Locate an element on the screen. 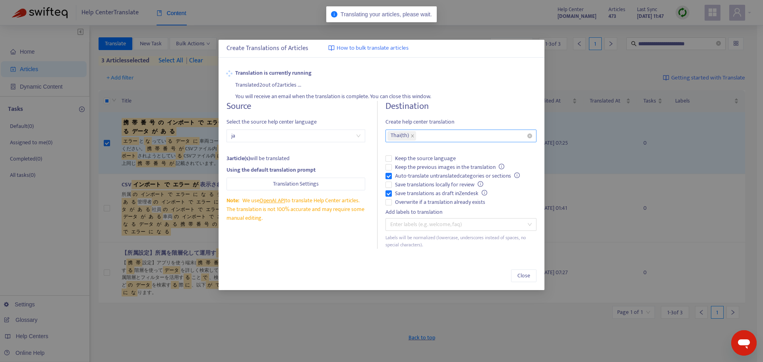 Image resolution: width=763 pixels, height=362 pixels. span: close-circle is located at coordinates (530, 136).